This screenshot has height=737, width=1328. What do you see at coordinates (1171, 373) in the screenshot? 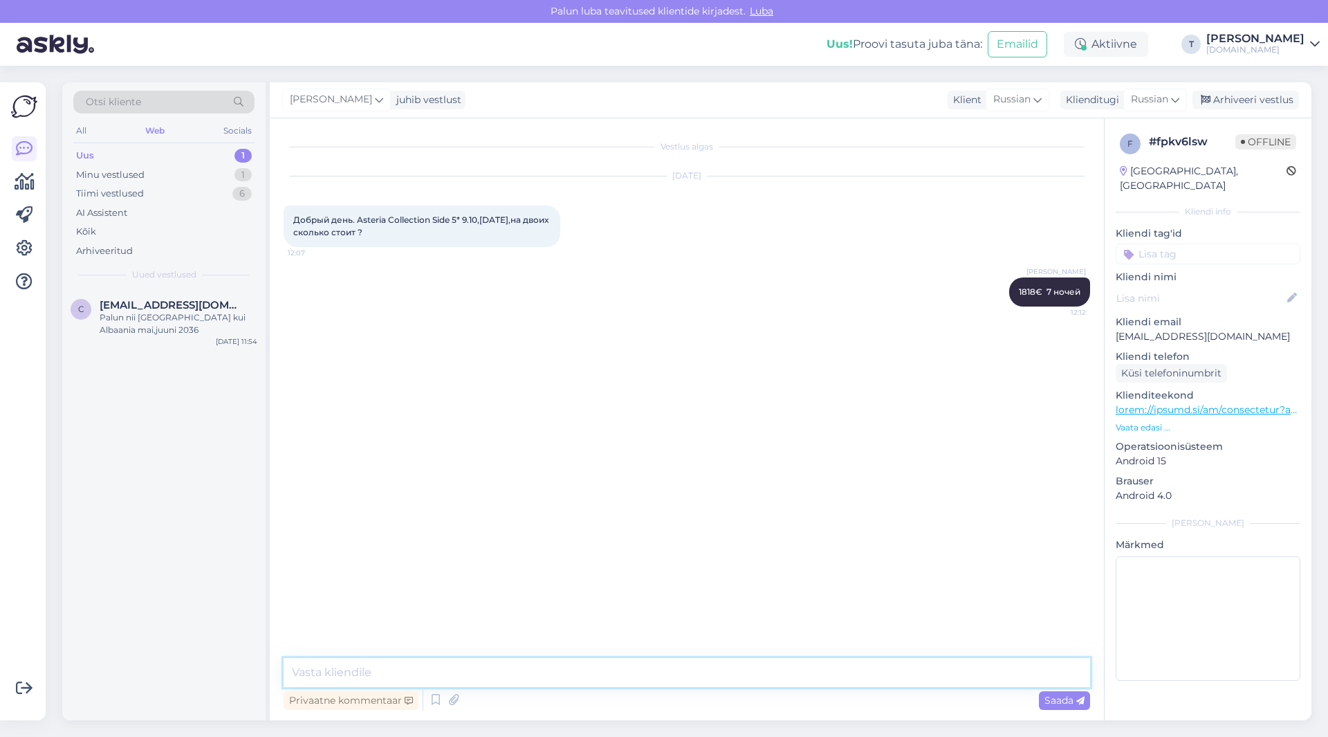
I see `div: Küsi telefoninumbrit` at bounding box center [1171, 373].